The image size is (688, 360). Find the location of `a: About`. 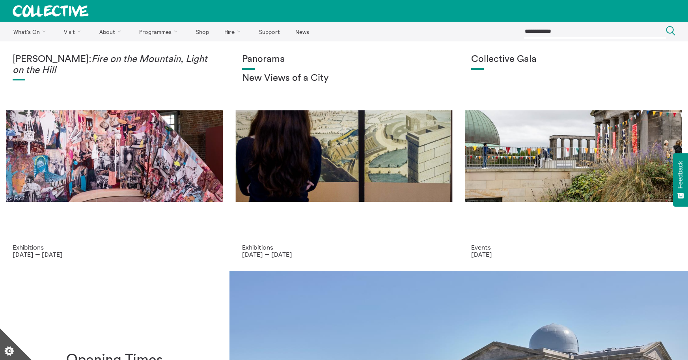

a: About is located at coordinates (112, 32).